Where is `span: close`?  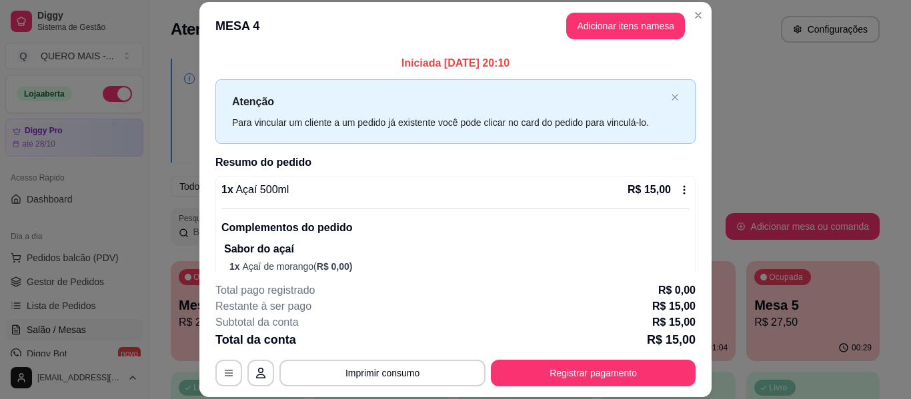
span: close is located at coordinates (675, 97).